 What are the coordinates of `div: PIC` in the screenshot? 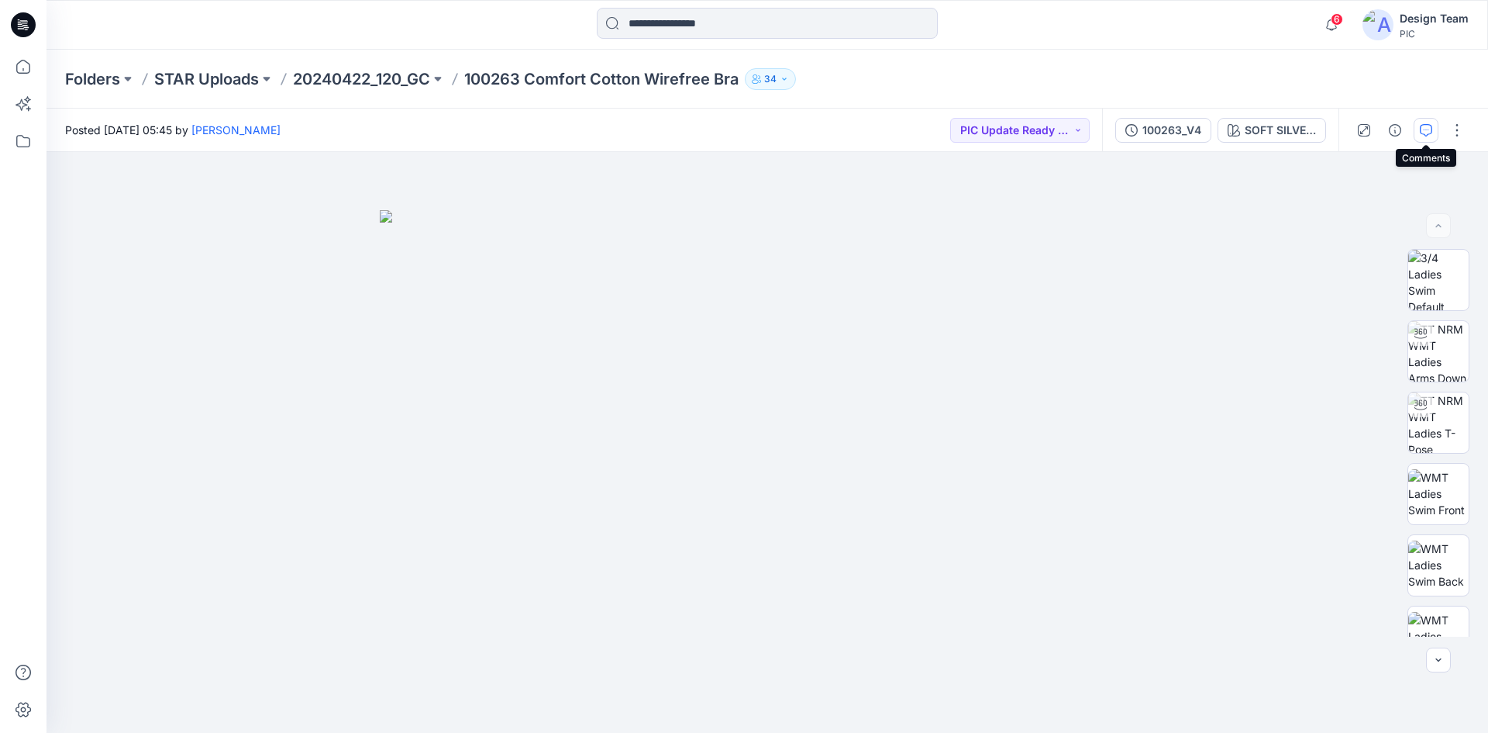 It's located at (1434, 33).